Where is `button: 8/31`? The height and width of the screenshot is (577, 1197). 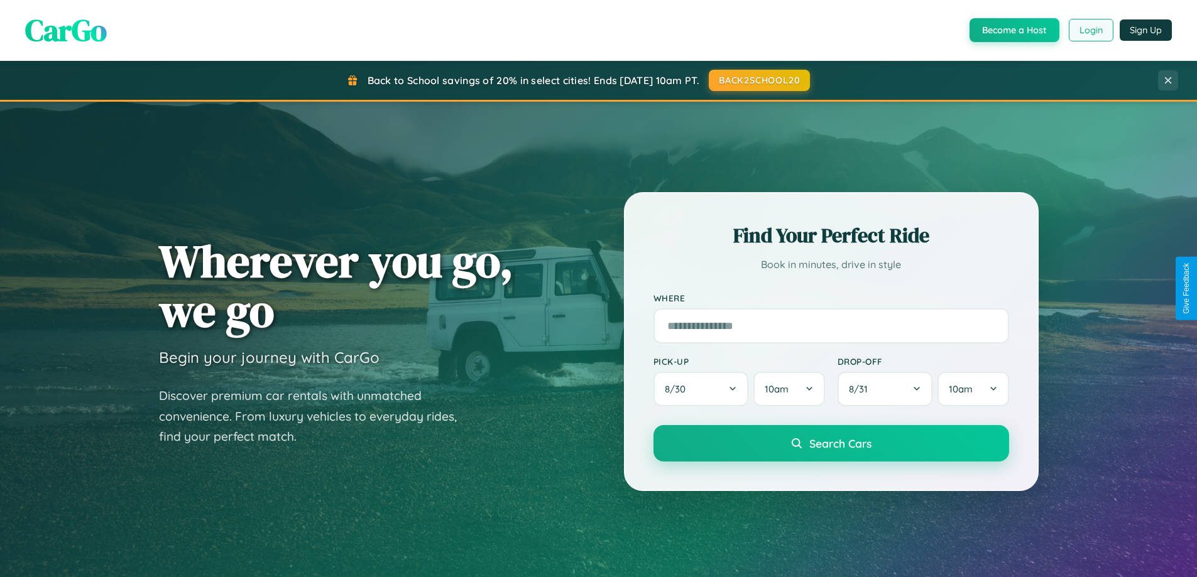 button: 8/31 is located at coordinates (885, 389).